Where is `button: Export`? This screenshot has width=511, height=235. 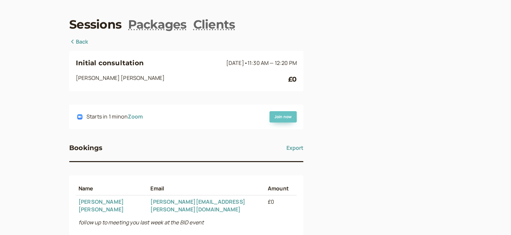
button: Export is located at coordinates (295, 148).